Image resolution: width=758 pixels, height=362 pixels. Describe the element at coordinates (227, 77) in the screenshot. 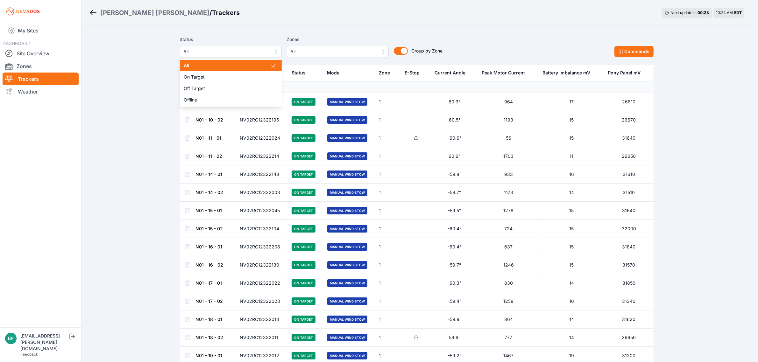

I see `span: On Target` at that location.